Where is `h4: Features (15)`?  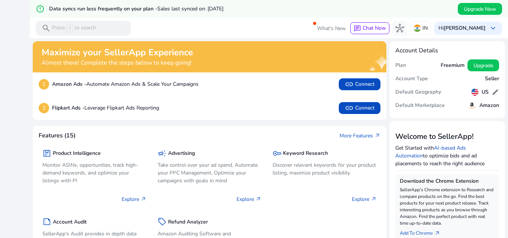 h4: Features (15) is located at coordinates (57, 136).